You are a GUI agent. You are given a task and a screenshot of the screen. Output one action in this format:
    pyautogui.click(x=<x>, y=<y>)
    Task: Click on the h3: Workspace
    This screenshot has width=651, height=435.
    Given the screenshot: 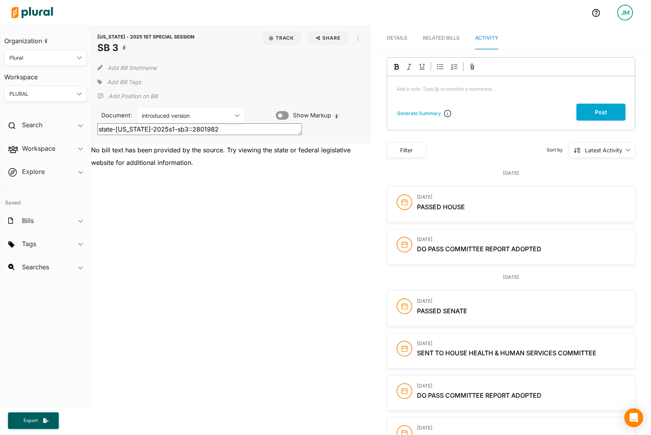 What is the action you would take?
    pyautogui.click(x=46, y=74)
    